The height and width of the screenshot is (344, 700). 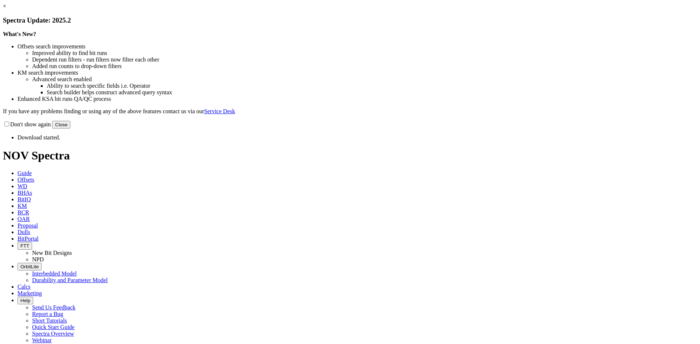 I want to click on li: Offsets search improvements, so click(x=357, y=47).